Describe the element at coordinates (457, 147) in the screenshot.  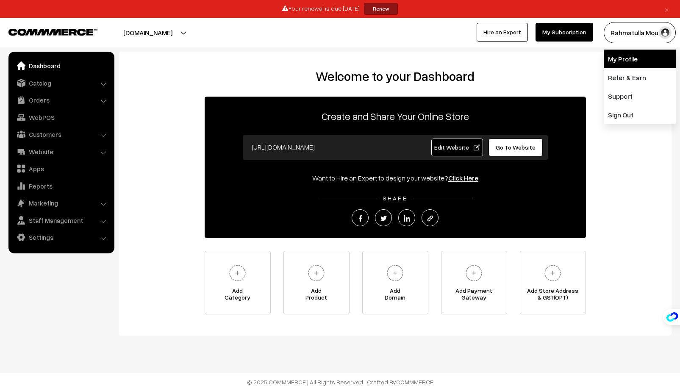
I see `span: Edit Website` at that location.